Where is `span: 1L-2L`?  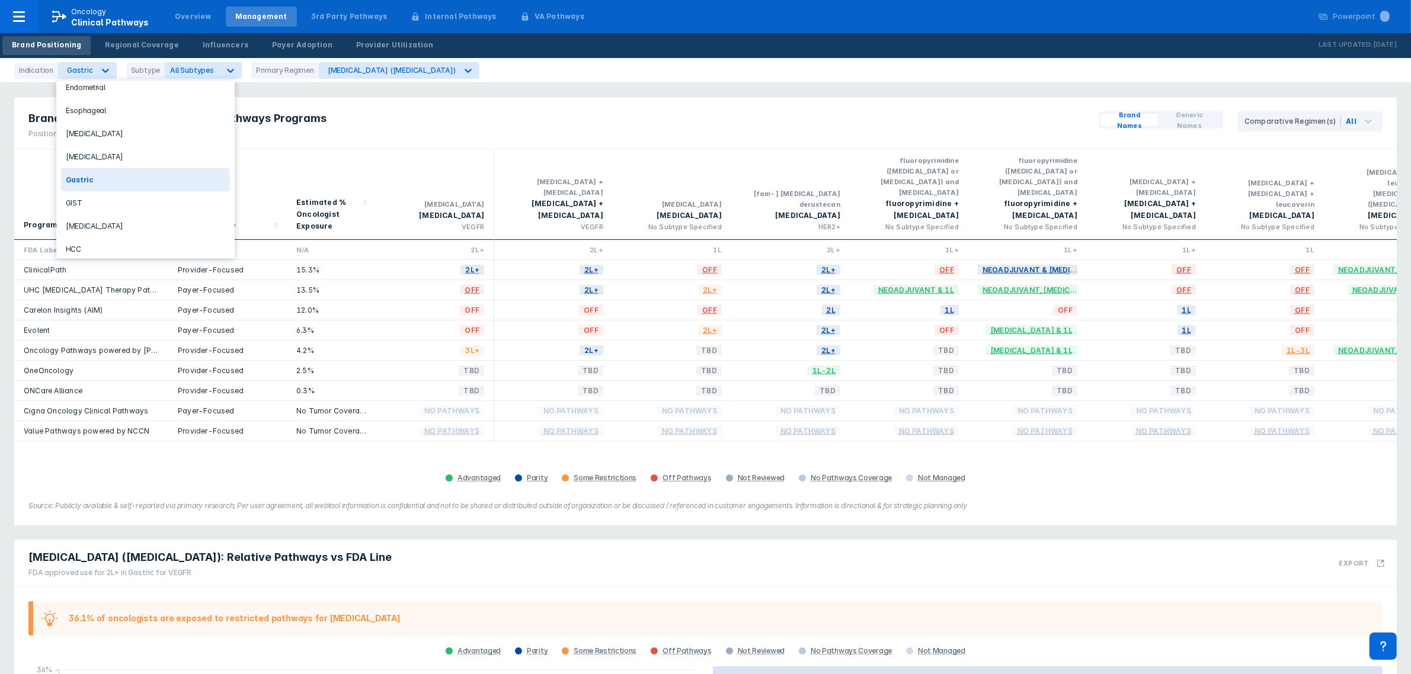 span: 1L-2L is located at coordinates (824, 370).